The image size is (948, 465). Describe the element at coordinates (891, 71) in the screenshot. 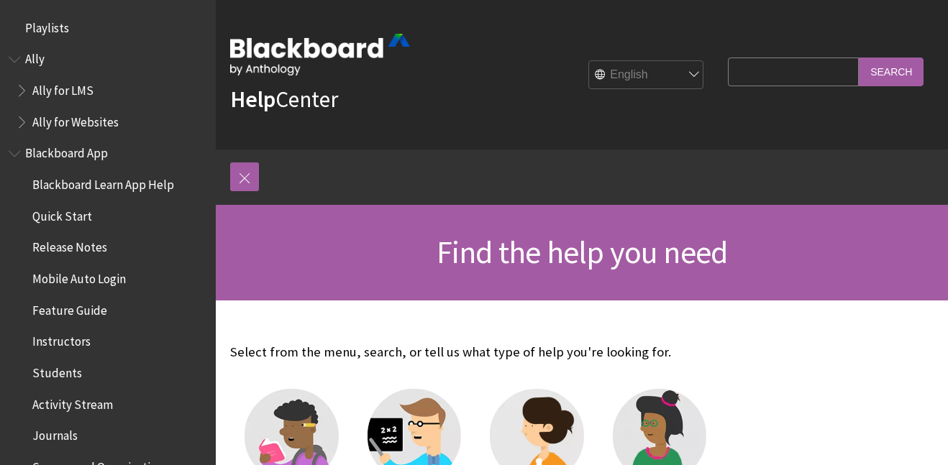

I see `input: Search` at that location.